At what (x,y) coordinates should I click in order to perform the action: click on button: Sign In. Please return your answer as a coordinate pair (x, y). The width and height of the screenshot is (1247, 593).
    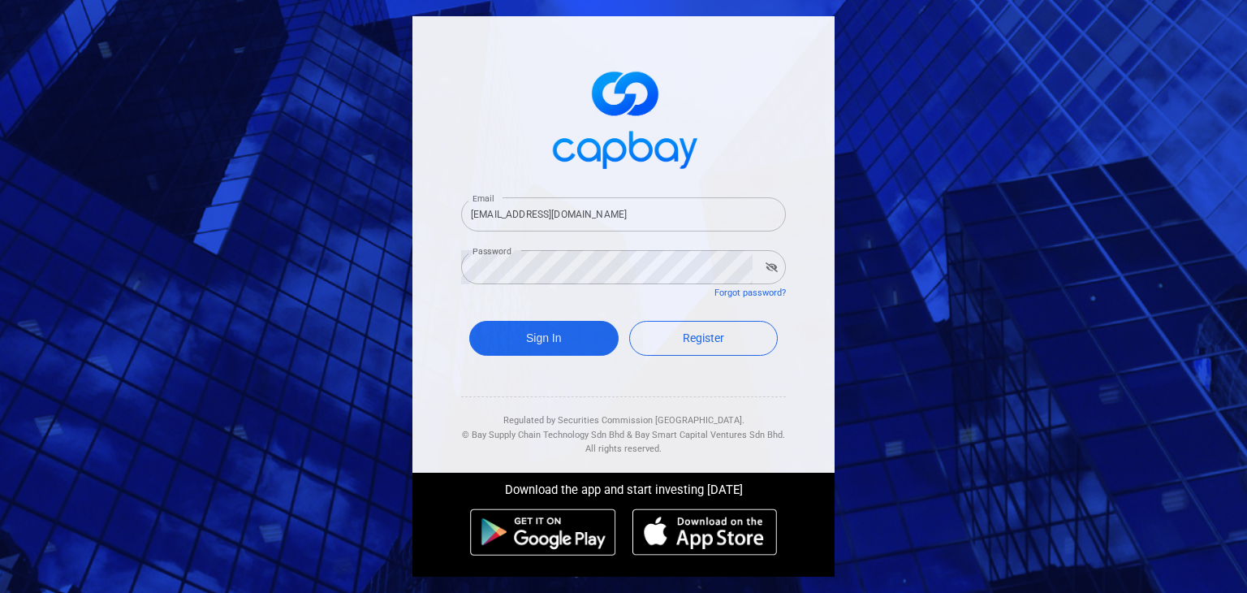
    Looking at the image, I should click on (544, 338).